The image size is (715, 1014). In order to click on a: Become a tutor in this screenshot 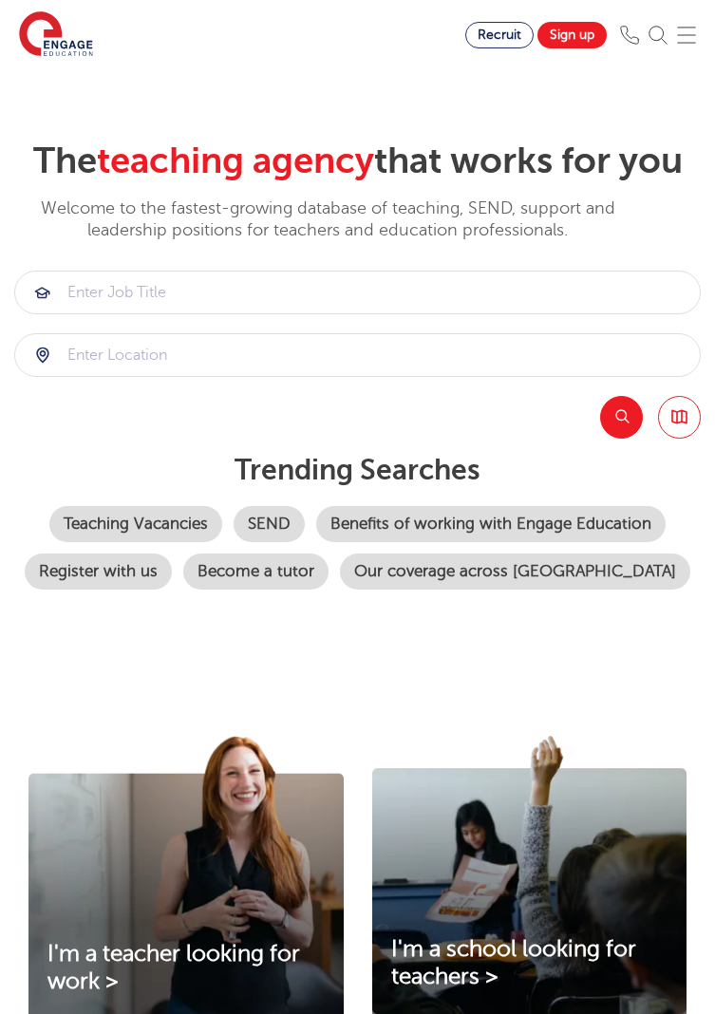, I will do `click(255, 572)`.